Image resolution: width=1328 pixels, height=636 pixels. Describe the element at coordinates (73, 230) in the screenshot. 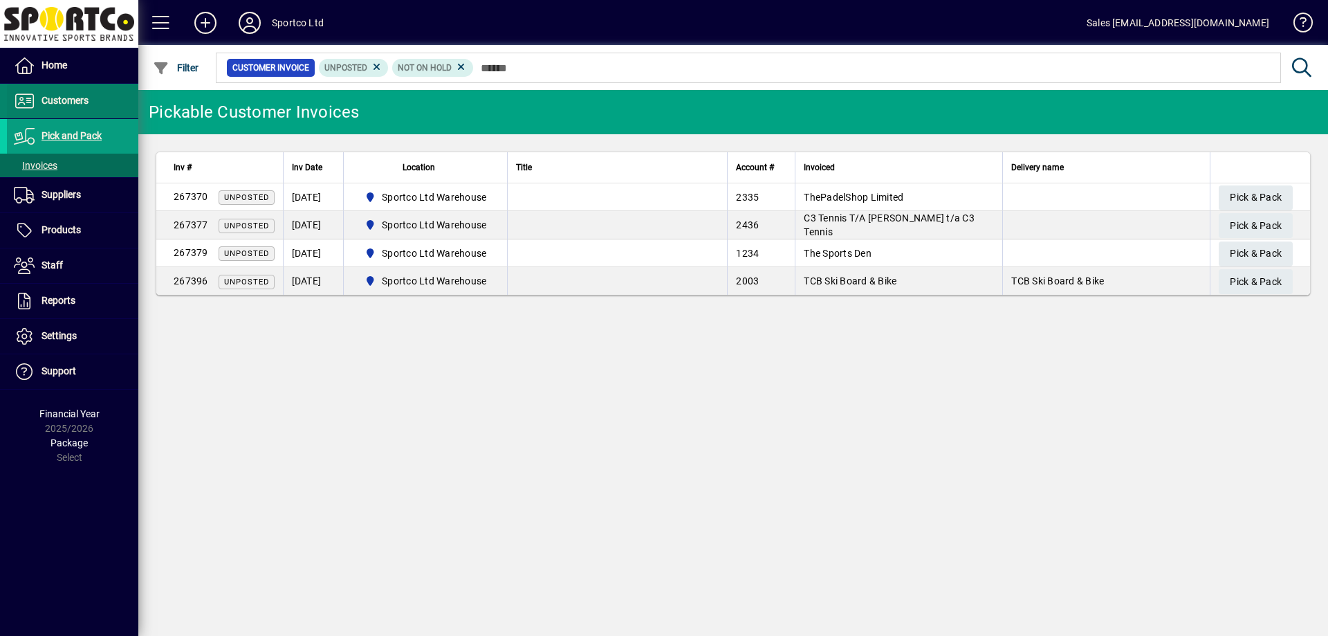

I see `a: Products` at that location.